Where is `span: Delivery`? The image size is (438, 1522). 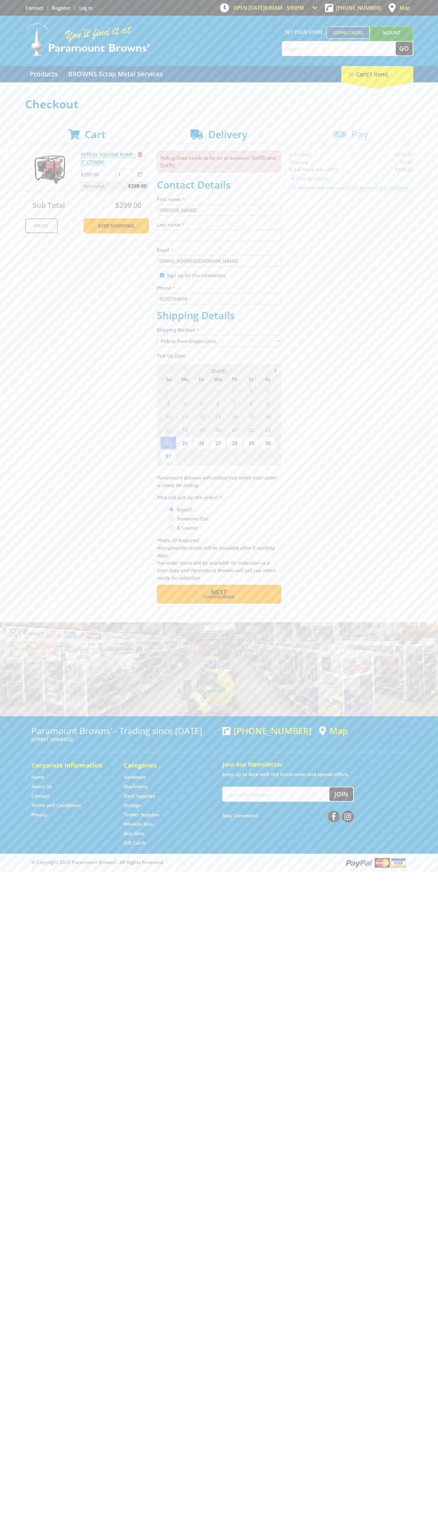
span: Delivery is located at coordinates (228, 134).